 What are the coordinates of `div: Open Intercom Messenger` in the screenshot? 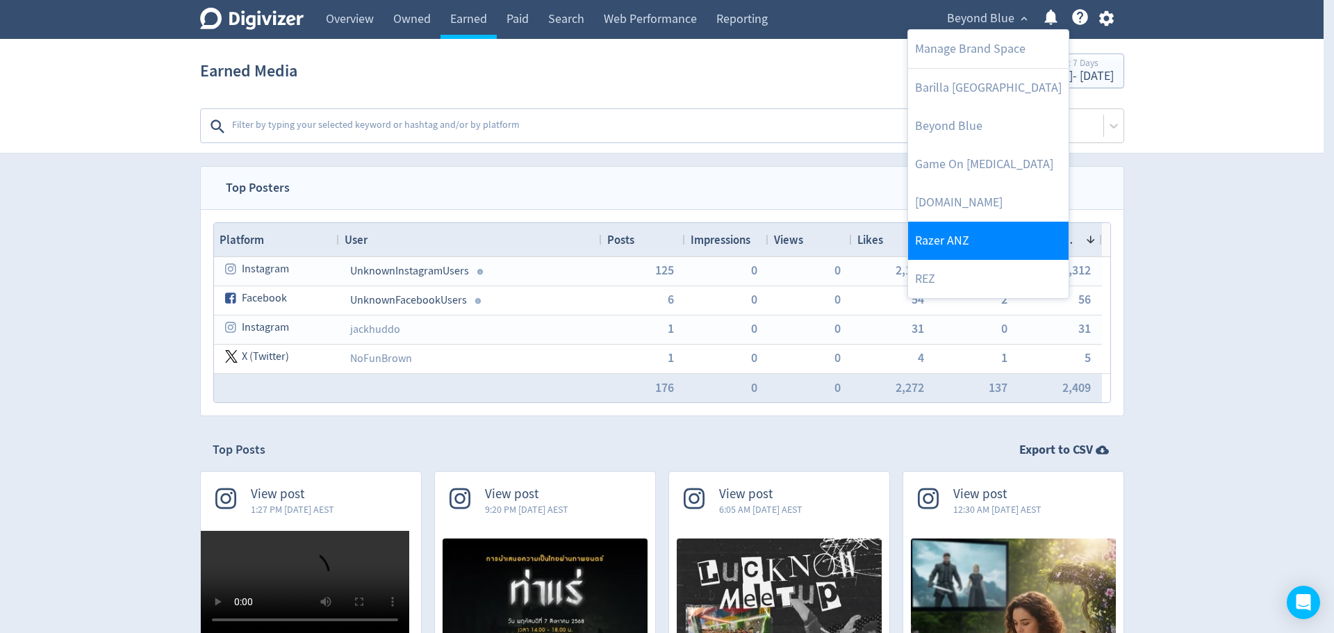 It's located at (1303, 602).